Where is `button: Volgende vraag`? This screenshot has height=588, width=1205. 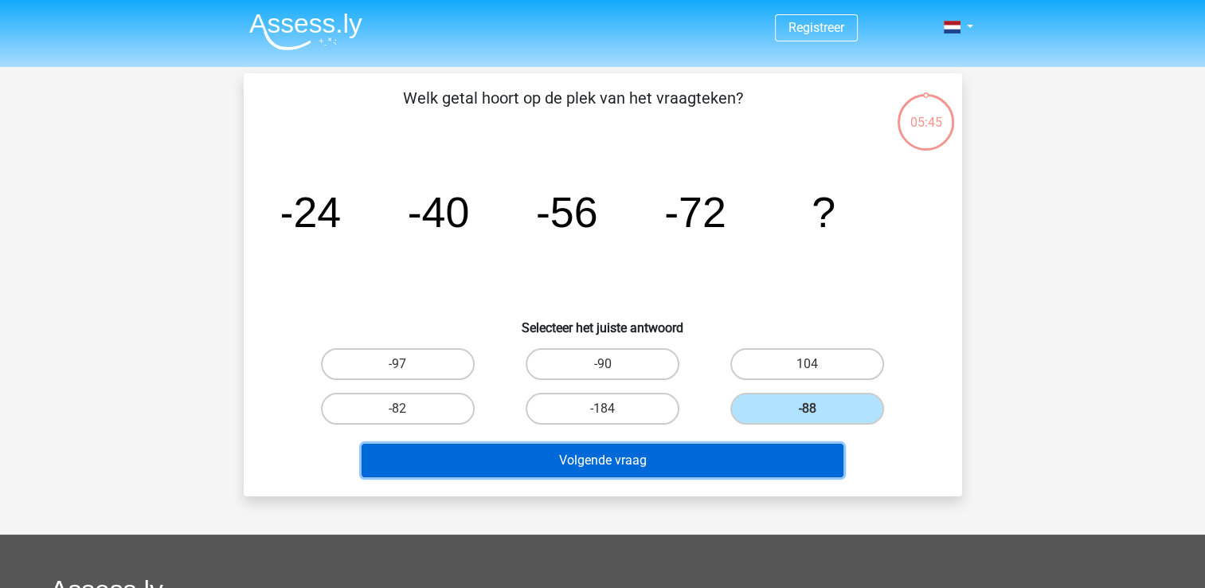
button: Volgende vraag is located at coordinates (602, 461).